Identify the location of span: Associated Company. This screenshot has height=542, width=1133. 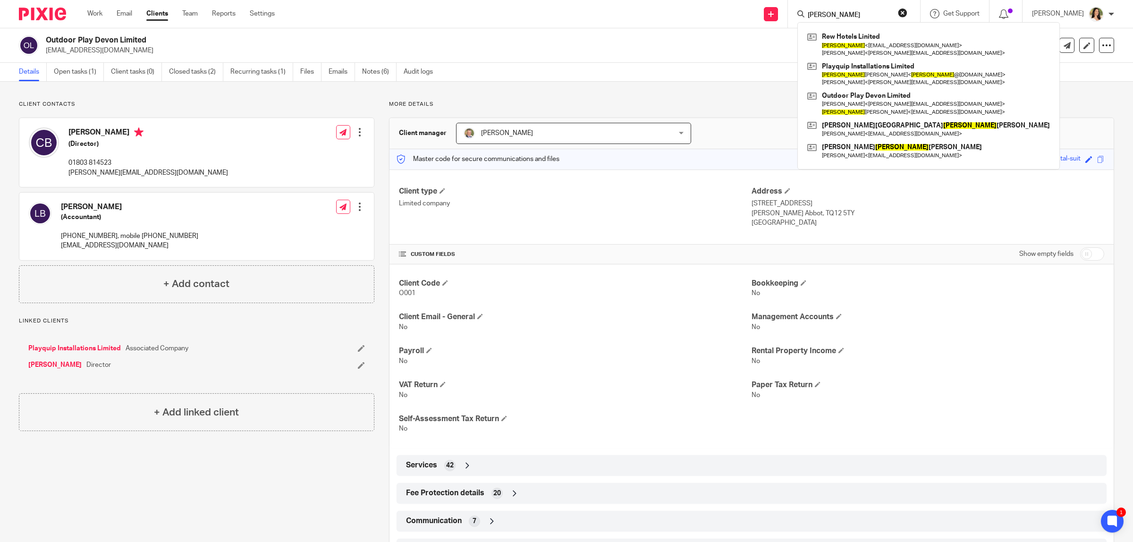
(157, 349).